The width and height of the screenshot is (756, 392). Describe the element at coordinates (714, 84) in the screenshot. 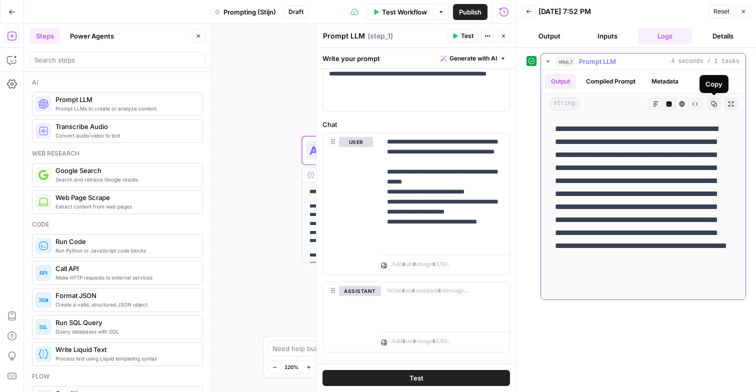

I see `div: Copy` at that location.